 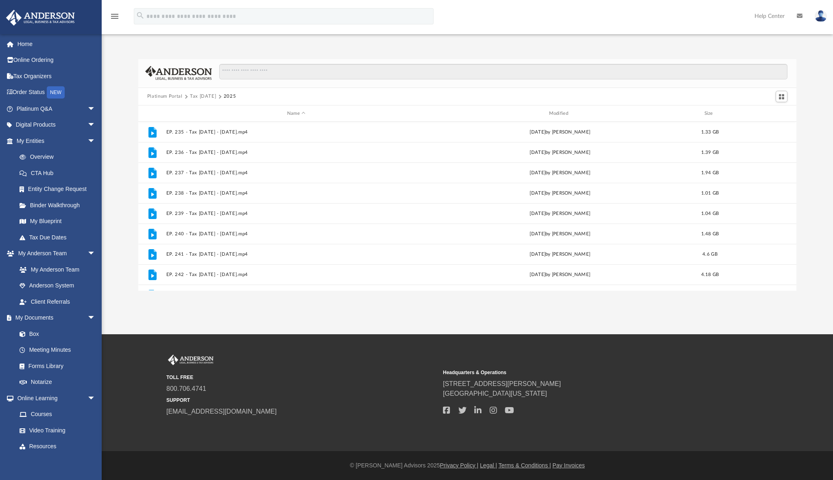 I want to click on a: Privacy Policy |, so click(x=459, y=465).